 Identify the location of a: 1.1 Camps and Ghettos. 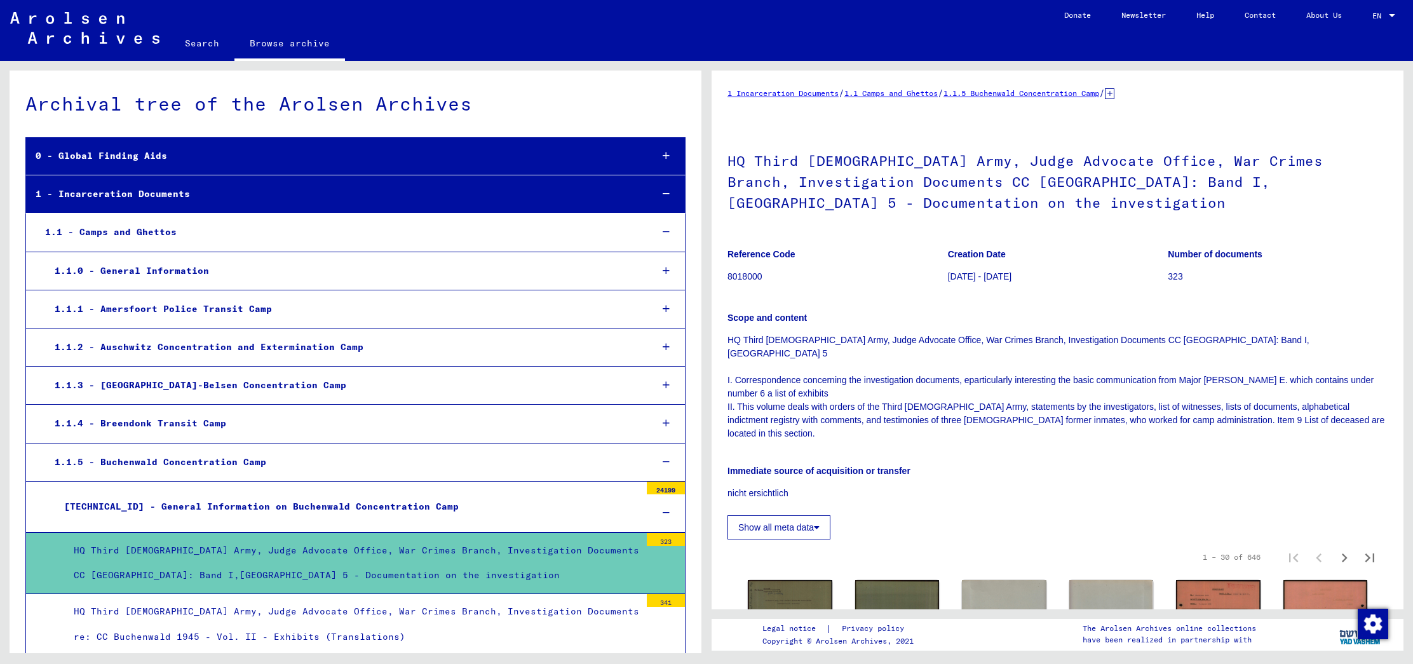
(891, 93).